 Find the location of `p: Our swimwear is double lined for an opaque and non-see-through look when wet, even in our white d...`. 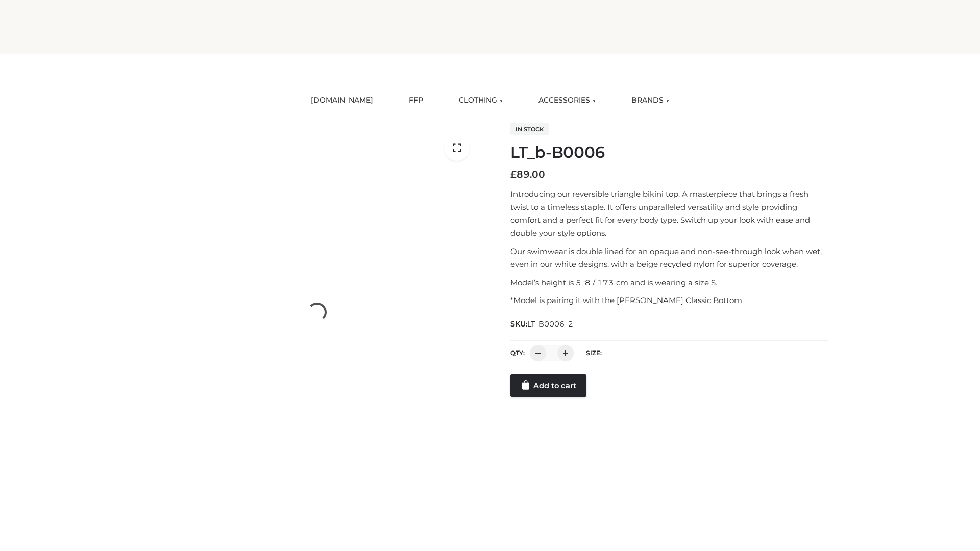

p: Our swimwear is double lined for an opaque and non-see-through look when wet, even in our white d... is located at coordinates (669, 258).